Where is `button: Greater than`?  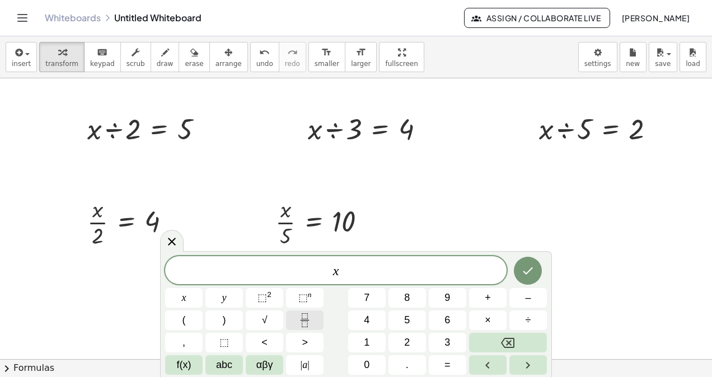
button: Greater than is located at coordinates (304, 343).